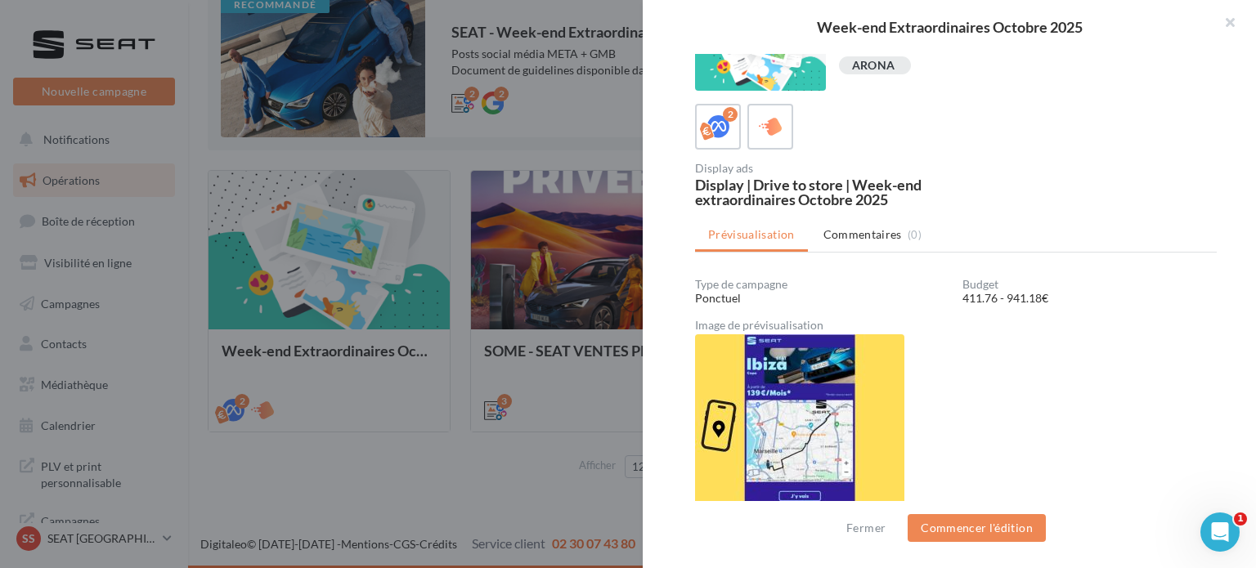 This screenshot has width=1256, height=568. I want to click on span: 1, so click(1241, 519).